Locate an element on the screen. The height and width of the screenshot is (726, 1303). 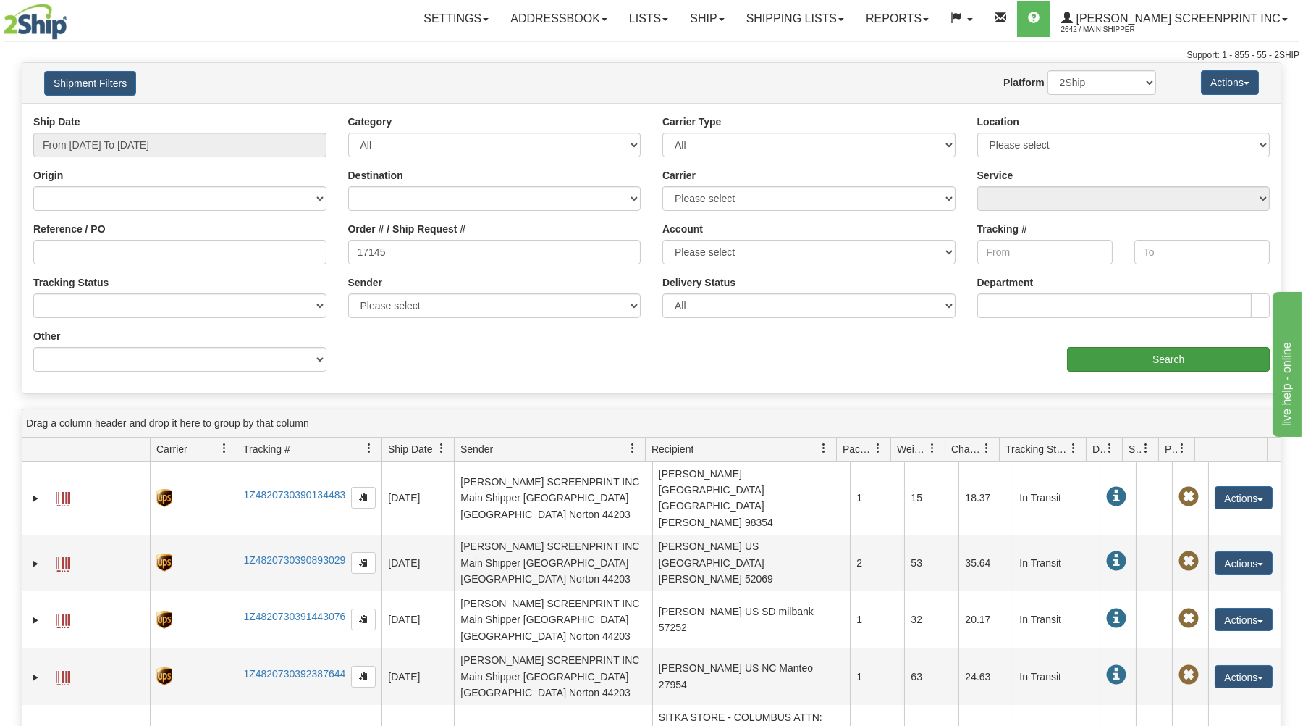
label: Other is located at coordinates (46, 336).